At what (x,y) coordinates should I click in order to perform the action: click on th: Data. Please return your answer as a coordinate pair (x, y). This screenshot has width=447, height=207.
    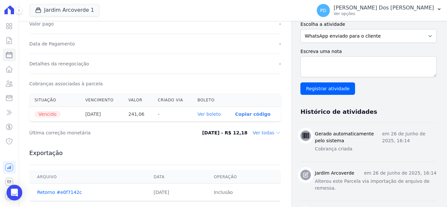
    Looking at the image, I should click on (176, 177).